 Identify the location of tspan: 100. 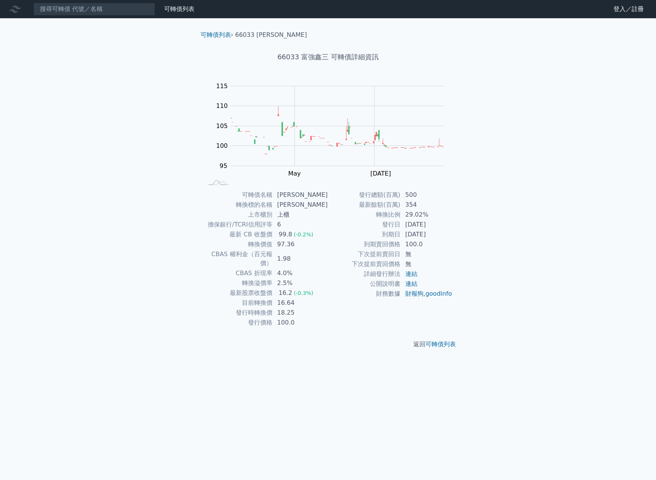
(222, 145).